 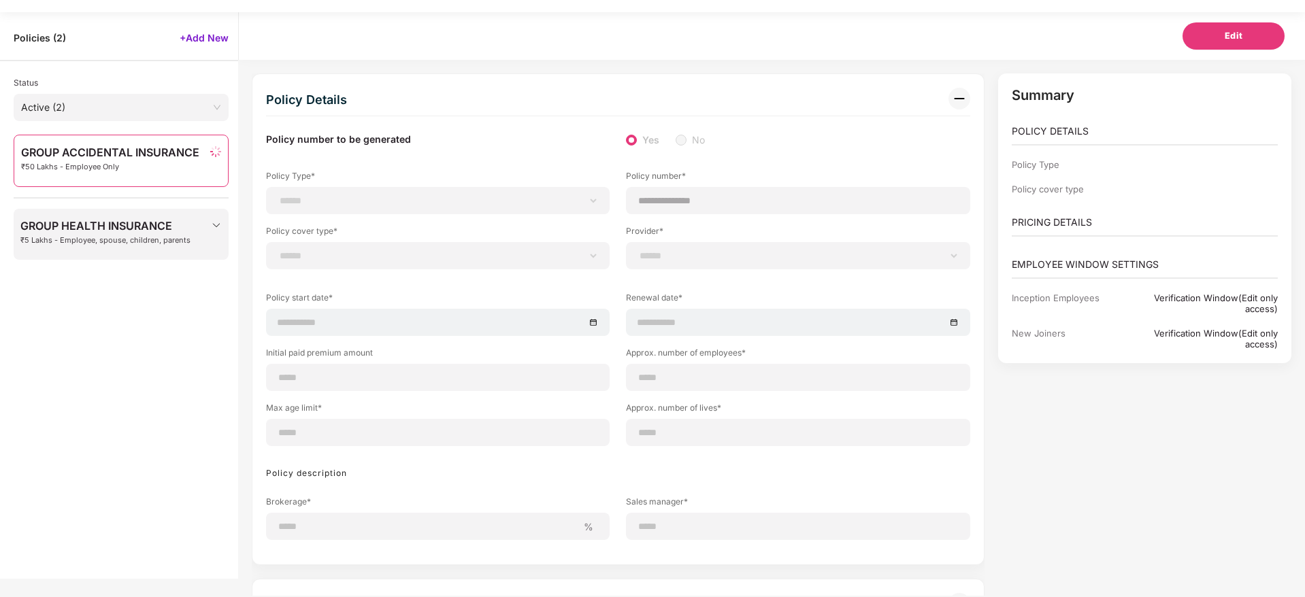 I want to click on span: Yes, so click(x=650, y=140).